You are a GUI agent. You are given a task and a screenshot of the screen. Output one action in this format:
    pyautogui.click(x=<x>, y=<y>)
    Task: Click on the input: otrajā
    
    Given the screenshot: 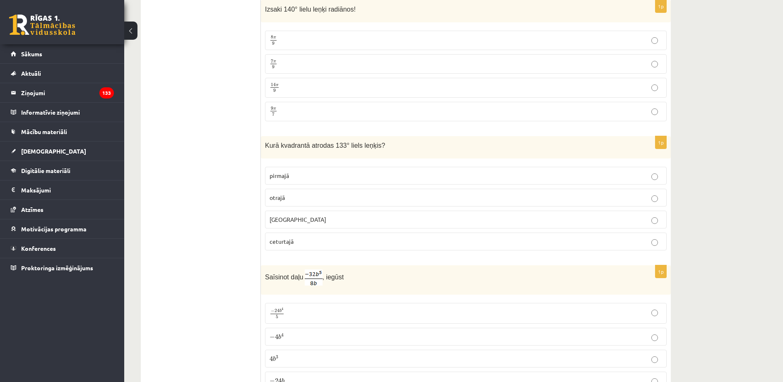 What is the action you would take?
    pyautogui.click(x=654, y=199)
    